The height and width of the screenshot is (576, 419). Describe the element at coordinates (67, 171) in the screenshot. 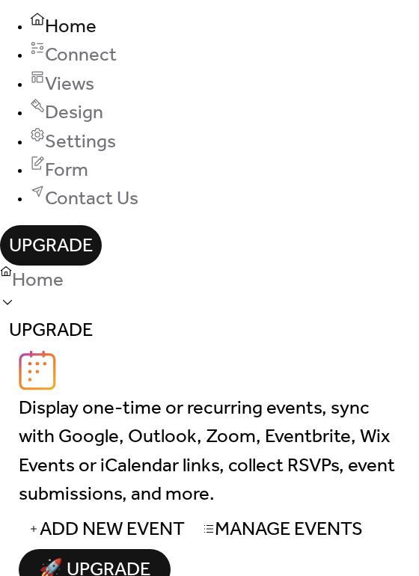

I see `span: Form` at that location.